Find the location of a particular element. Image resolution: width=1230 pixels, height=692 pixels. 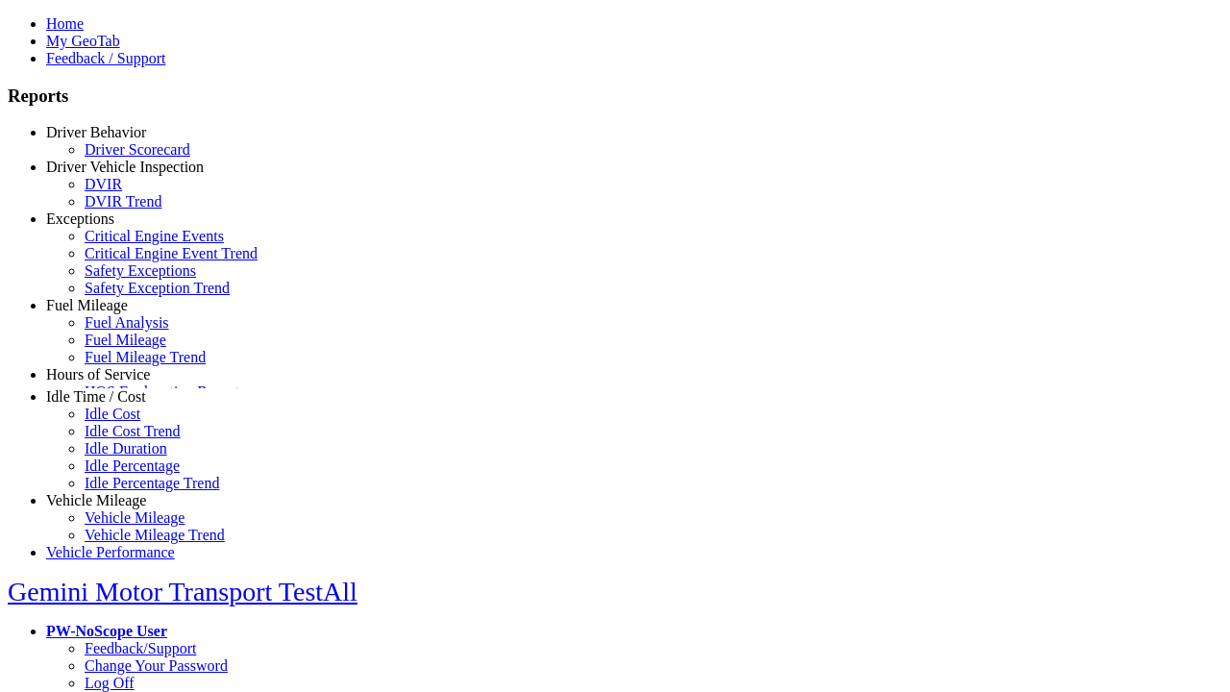

a: Change Your Password is located at coordinates (156, 665).